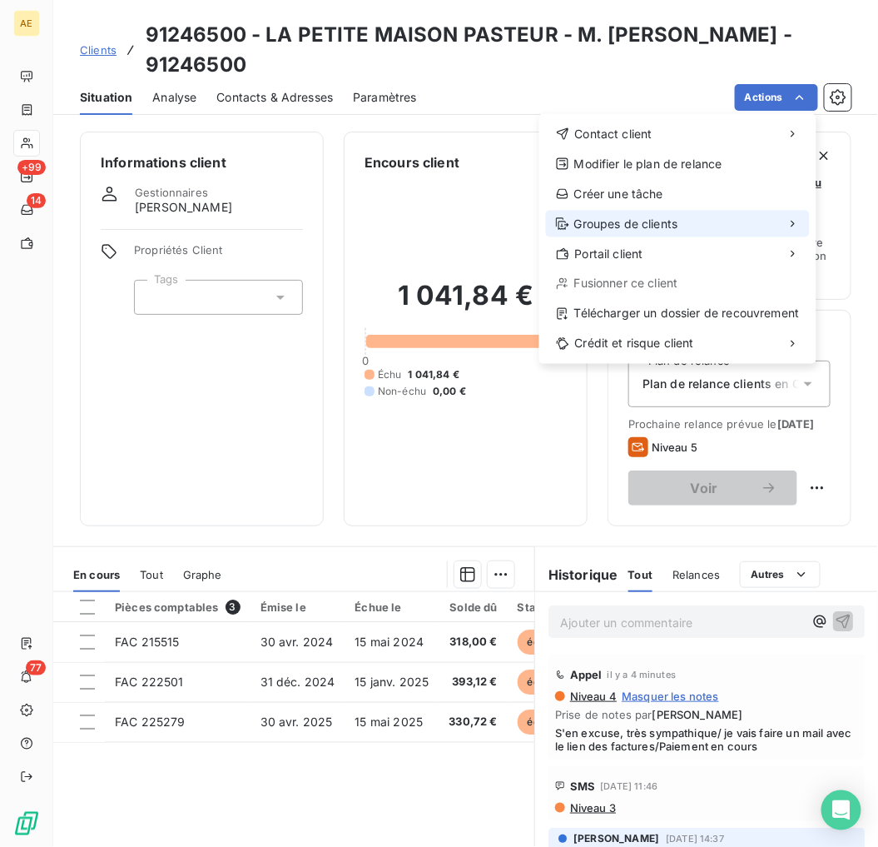 The height and width of the screenshot is (847, 878). I want to click on div: Fusionner ce client, so click(678, 284).